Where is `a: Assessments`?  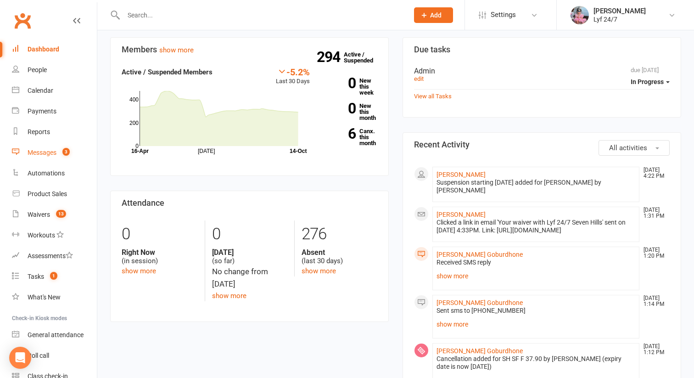 a: Assessments is located at coordinates (54, 256).